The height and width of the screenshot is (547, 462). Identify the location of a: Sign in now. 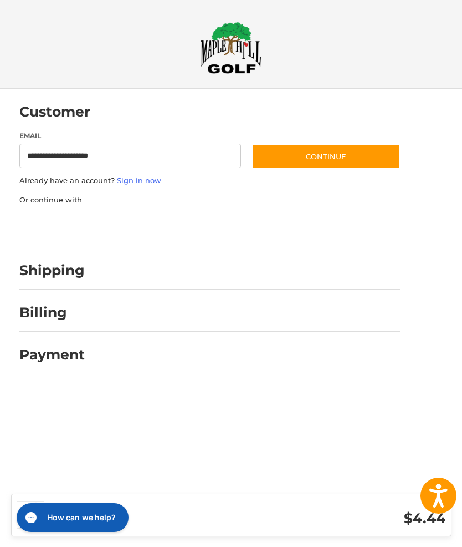
(139, 180).